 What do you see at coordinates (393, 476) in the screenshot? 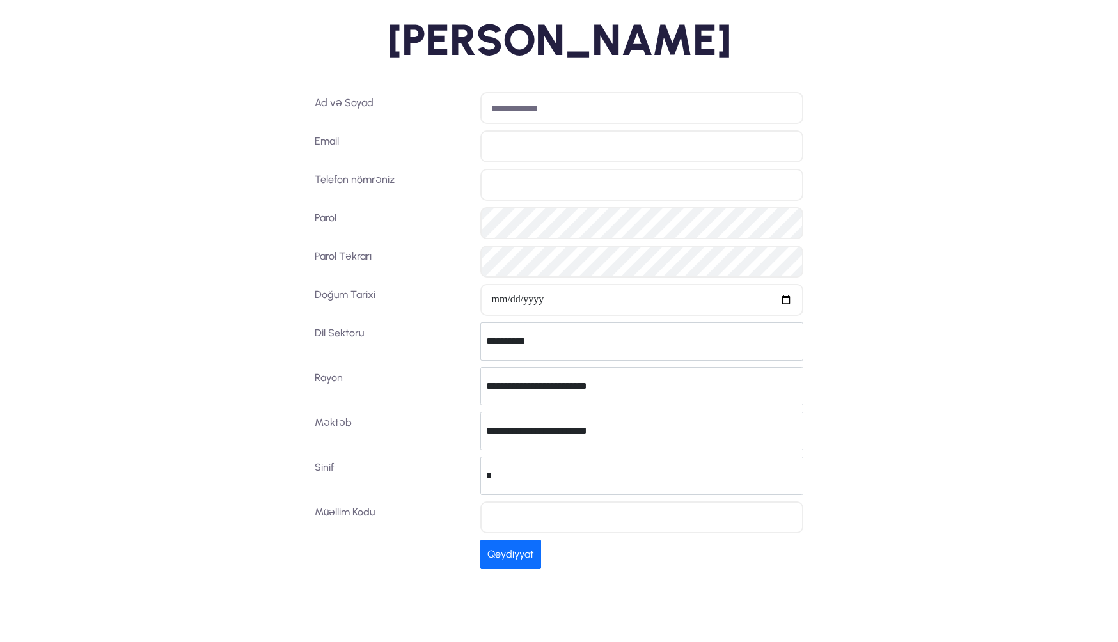
I see `label: Sinif` at bounding box center [393, 476].